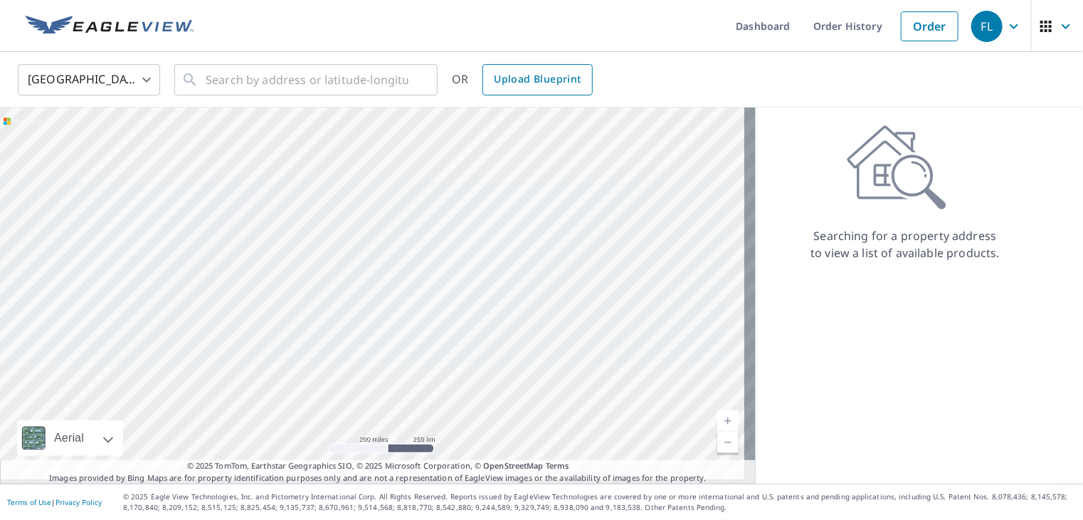  What do you see at coordinates (307, 80) in the screenshot?
I see `input: Search by address or latitude-longitude` at bounding box center [307, 80].